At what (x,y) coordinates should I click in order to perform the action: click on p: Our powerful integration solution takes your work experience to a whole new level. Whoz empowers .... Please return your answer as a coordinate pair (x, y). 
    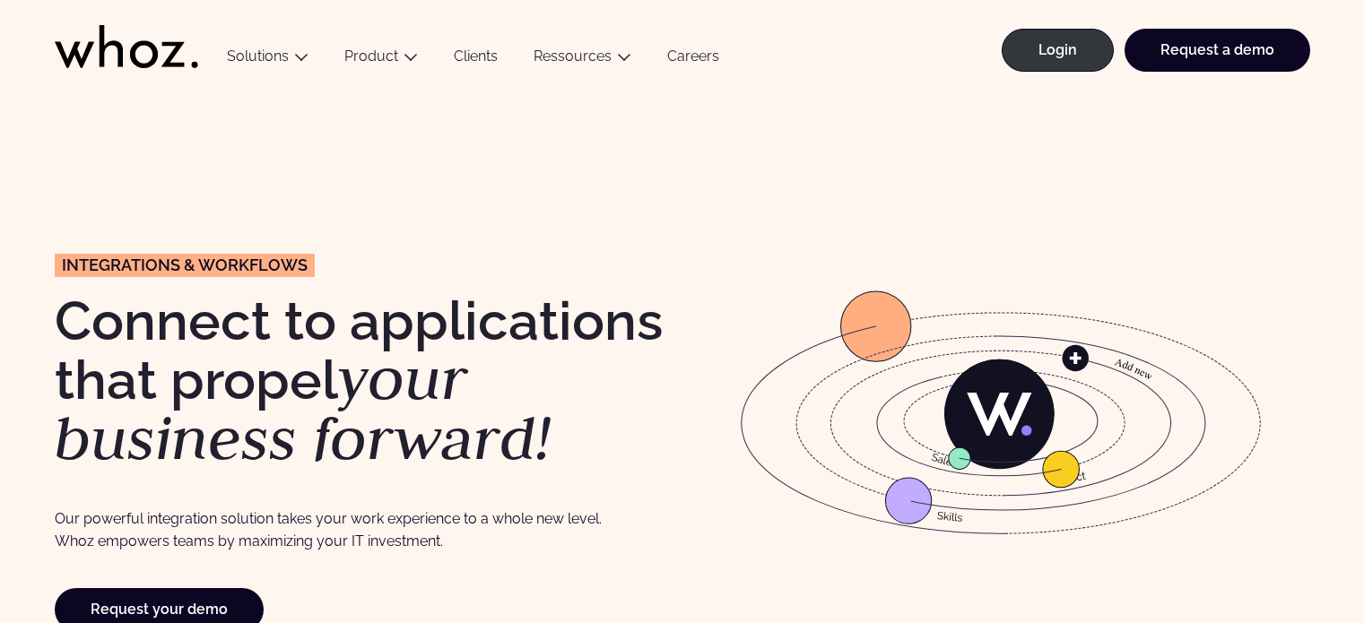
    Looking at the image, I should click on (333, 530).